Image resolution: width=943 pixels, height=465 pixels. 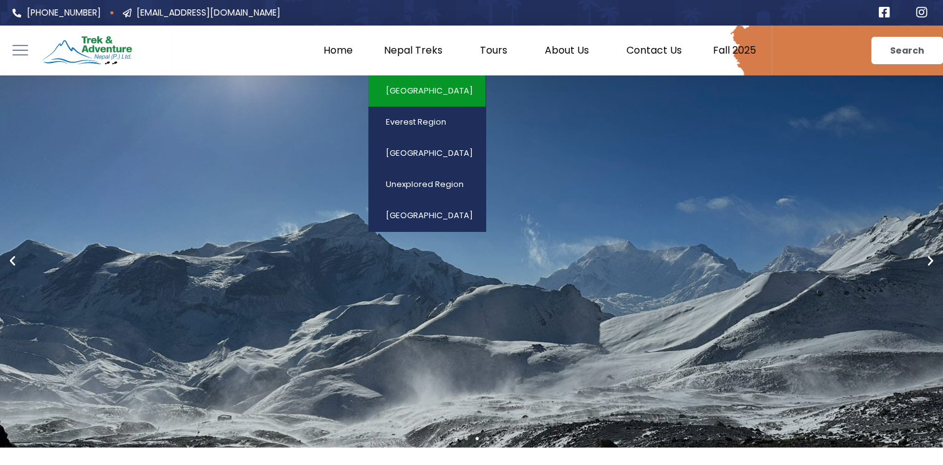 What do you see at coordinates (570, 50) in the screenshot?
I see `a: About Us` at bounding box center [570, 50].